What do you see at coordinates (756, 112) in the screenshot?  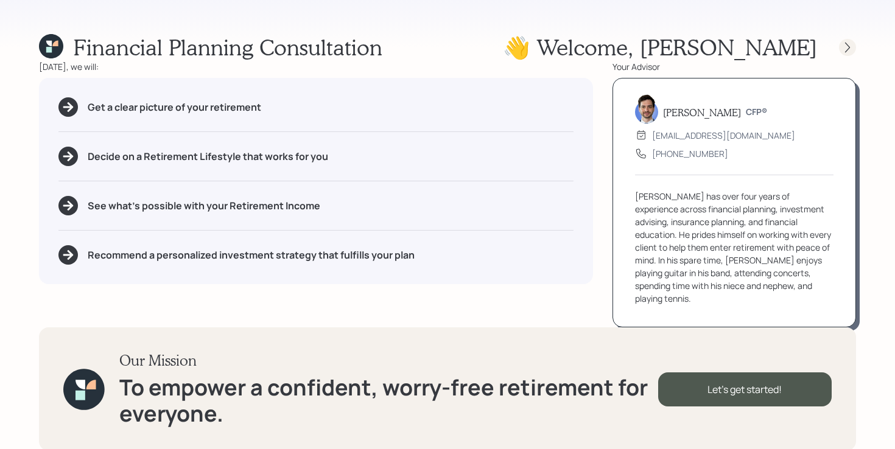 I see `h6: CFP®` at bounding box center [756, 112].